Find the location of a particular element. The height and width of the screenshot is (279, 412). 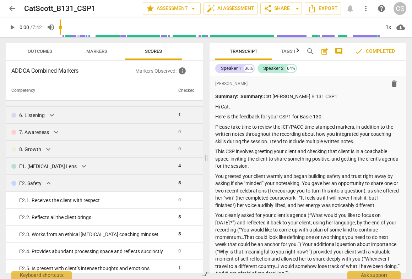

span: delete is located at coordinates (394, 84).